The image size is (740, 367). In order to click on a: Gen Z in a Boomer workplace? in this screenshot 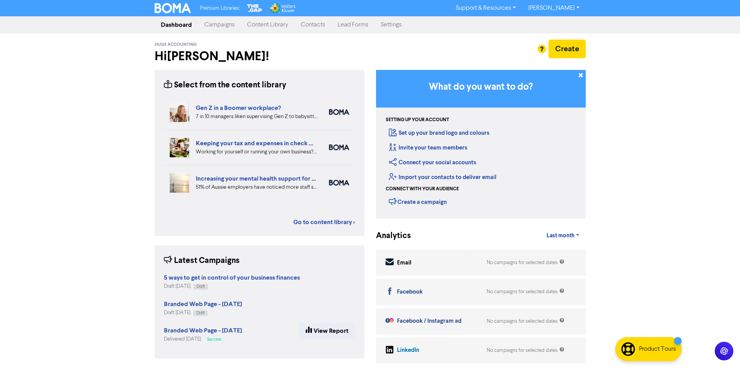, I will do `click(238, 108)`.